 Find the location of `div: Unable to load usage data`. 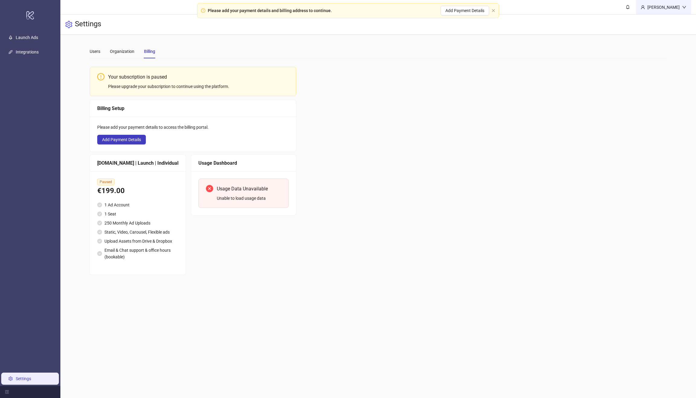

div: Unable to load usage data is located at coordinates (249, 198).